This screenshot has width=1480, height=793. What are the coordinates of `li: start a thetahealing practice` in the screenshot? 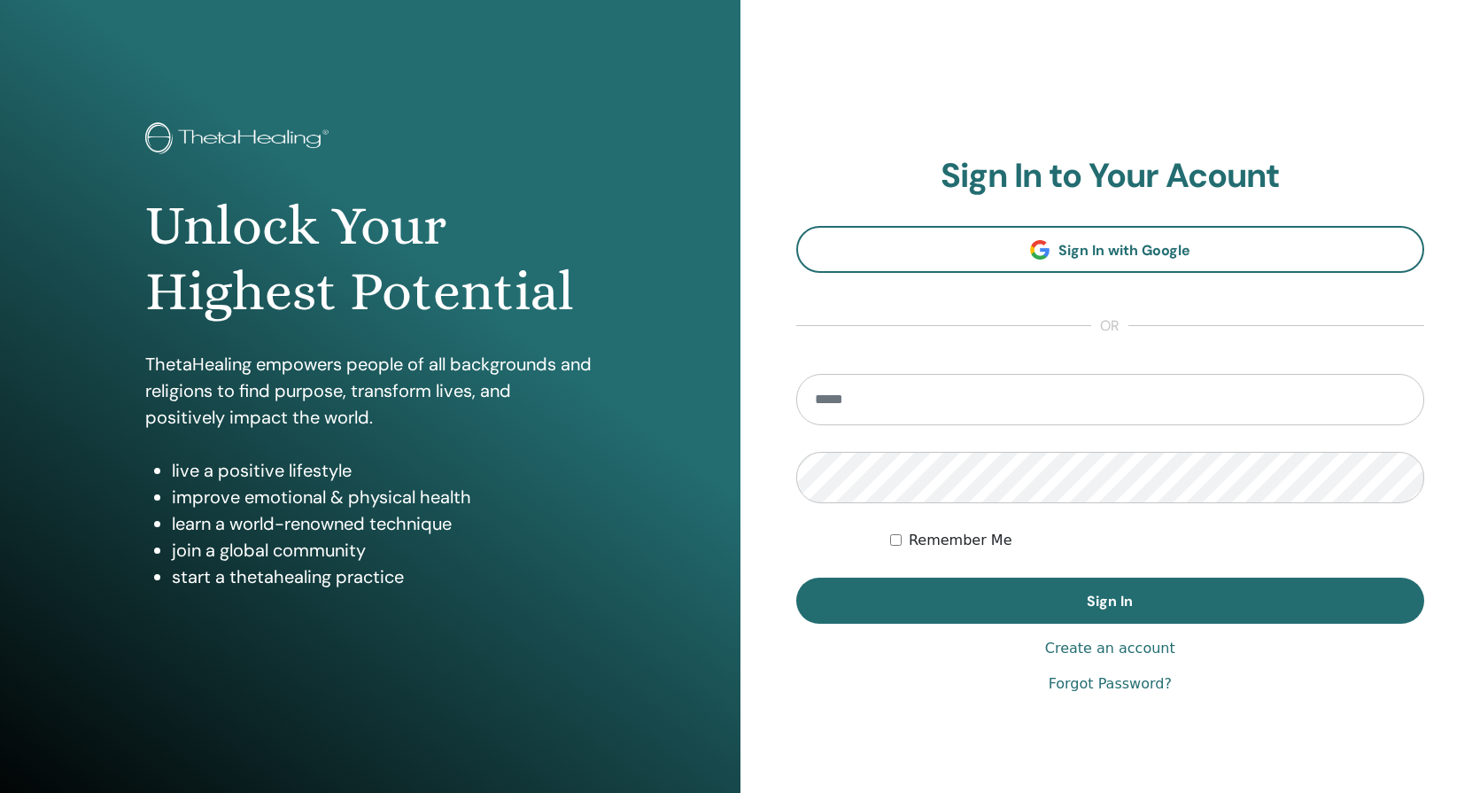 It's located at (383, 577).